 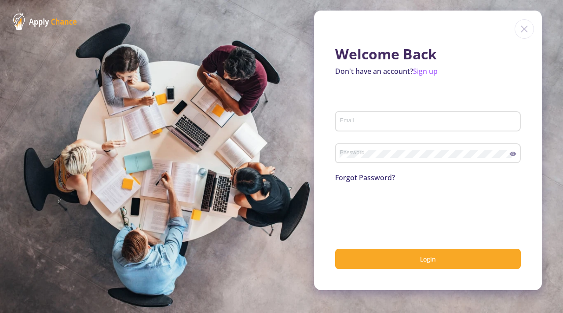 I want to click on button: Login, so click(x=428, y=259).